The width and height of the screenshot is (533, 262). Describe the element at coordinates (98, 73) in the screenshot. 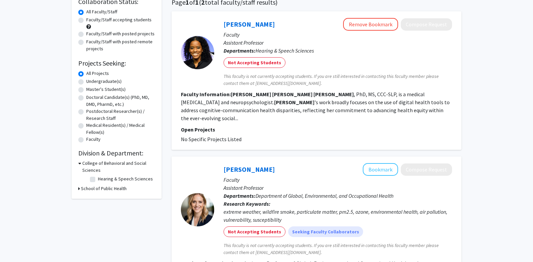

I see `label: All Projects` at that location.